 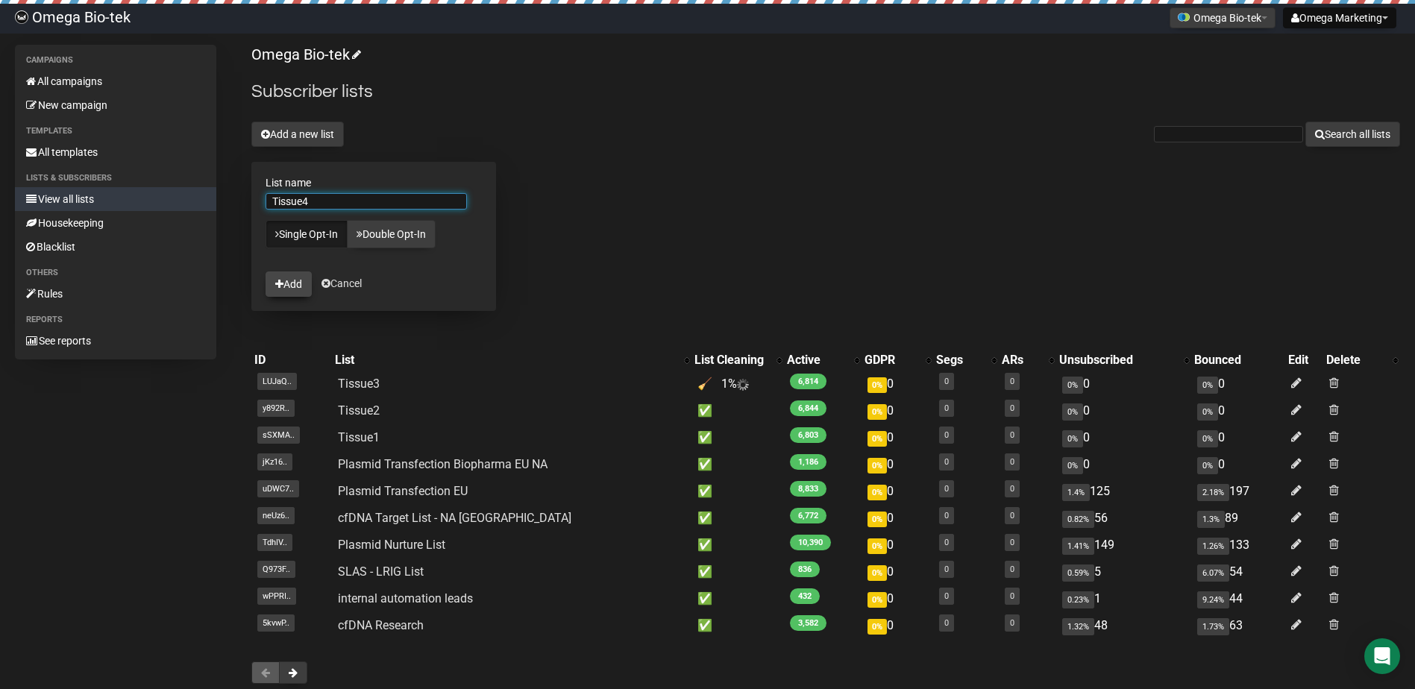 What do you see at coordinates (1238, 626) in the screenshot?
I see `td: 63` at bounding box center [1238, 626].